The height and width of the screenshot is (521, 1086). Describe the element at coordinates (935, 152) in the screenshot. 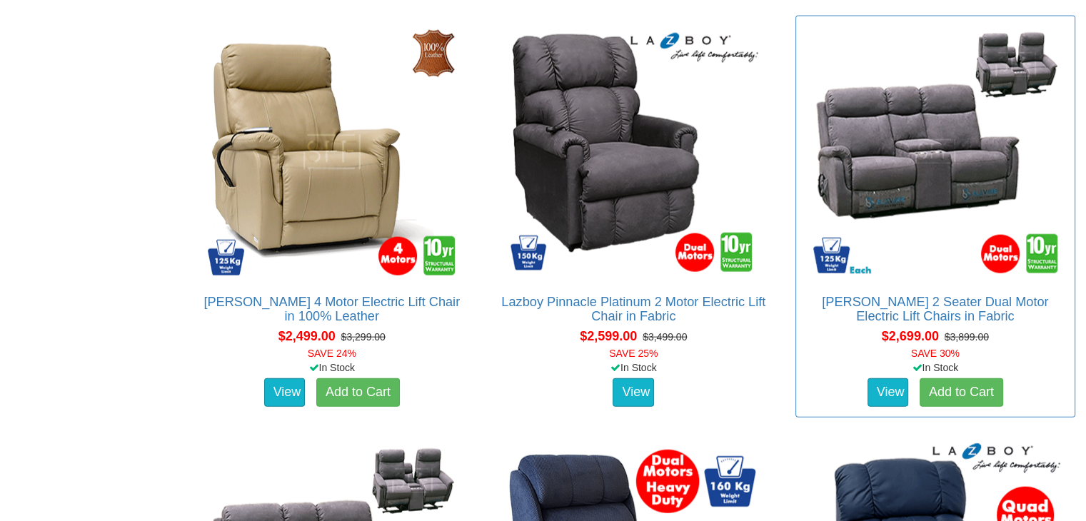

I see `img: Dalton 2 Seater Dual Motor Electric Lift Chairs in Fabric` at that location.